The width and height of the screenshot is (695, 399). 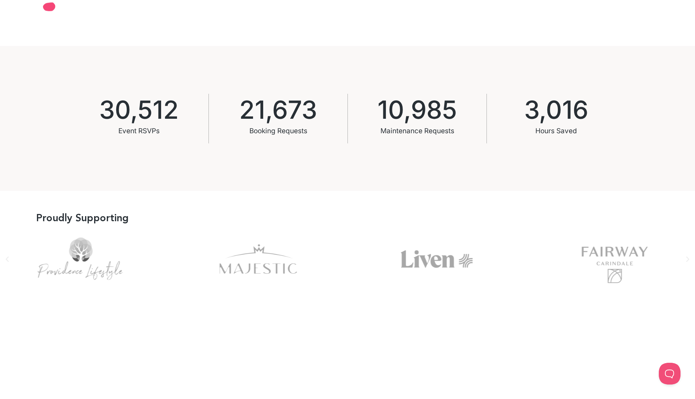 What do you see at coordinates (417, 110) in the screenshot?
I see `span: 10,985` at bounding box center [417, 110].